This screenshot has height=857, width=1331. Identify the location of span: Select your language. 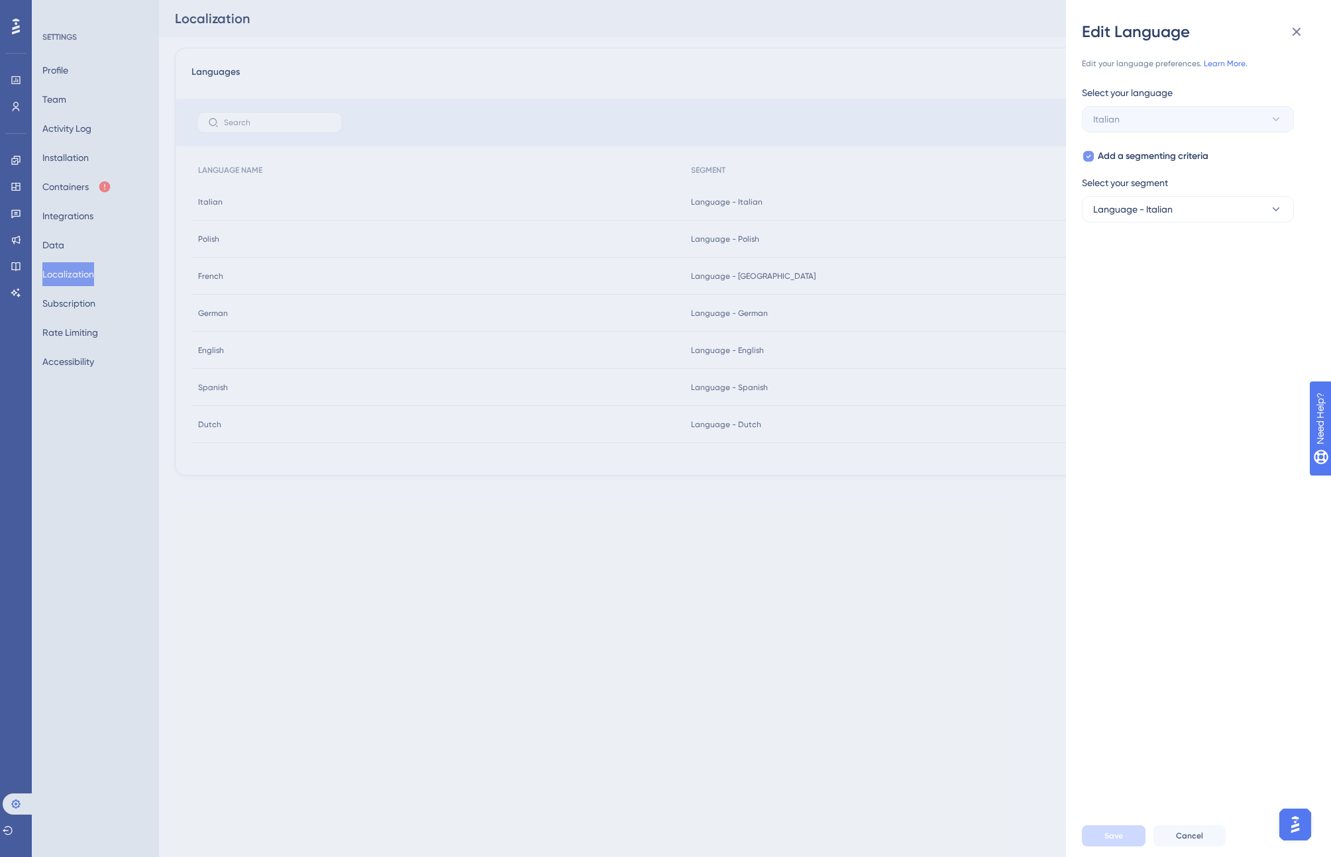
(1127, 93).